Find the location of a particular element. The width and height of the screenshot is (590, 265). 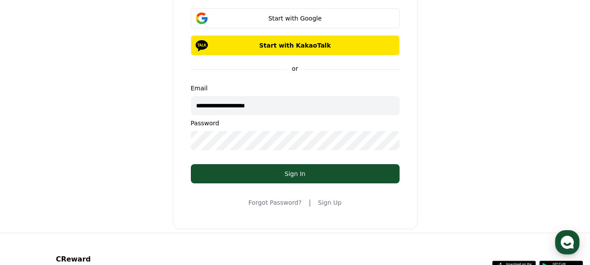

a: Settings is located at coordinates (140, 203).